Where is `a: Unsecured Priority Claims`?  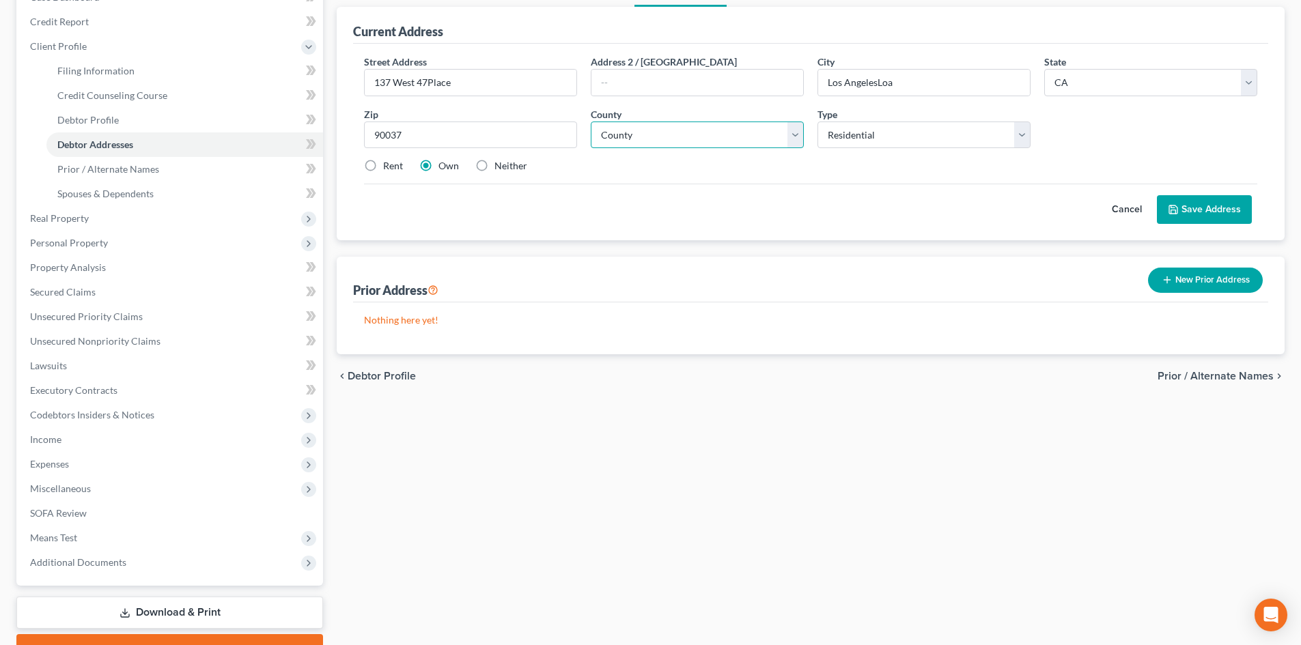
a: Unsecured Priority Claims is located at coordinates (171, 317).